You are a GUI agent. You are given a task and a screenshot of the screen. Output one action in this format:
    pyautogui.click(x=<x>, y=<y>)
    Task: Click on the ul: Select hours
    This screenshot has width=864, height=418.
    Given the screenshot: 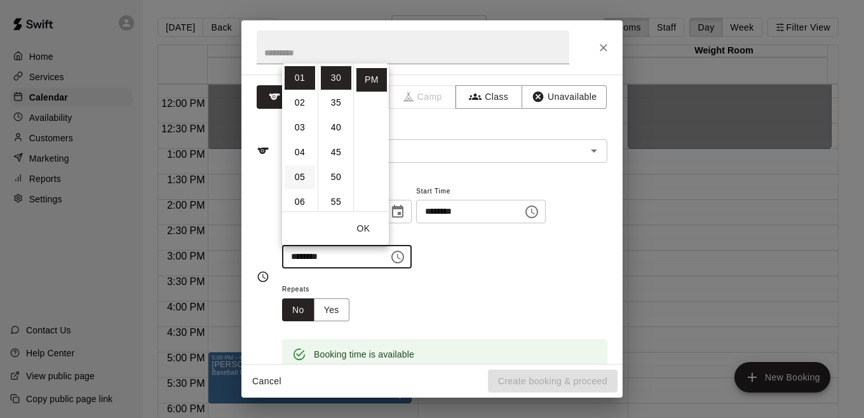 What is the action you would take?
    pyautogui.click(x=300, y=137)
    